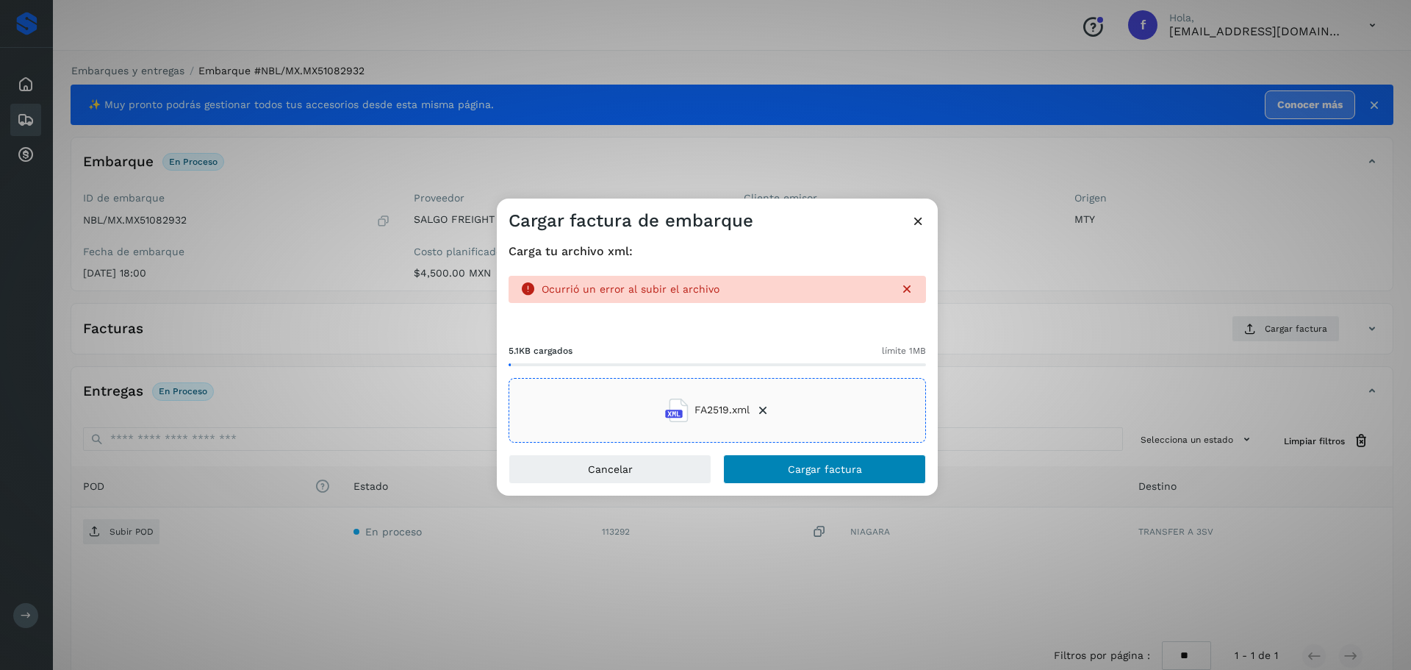 Image resolution: width=1411 pixels, height=670 pixels. I want to click on span: 5.1KB cargados, so click(540, 351).